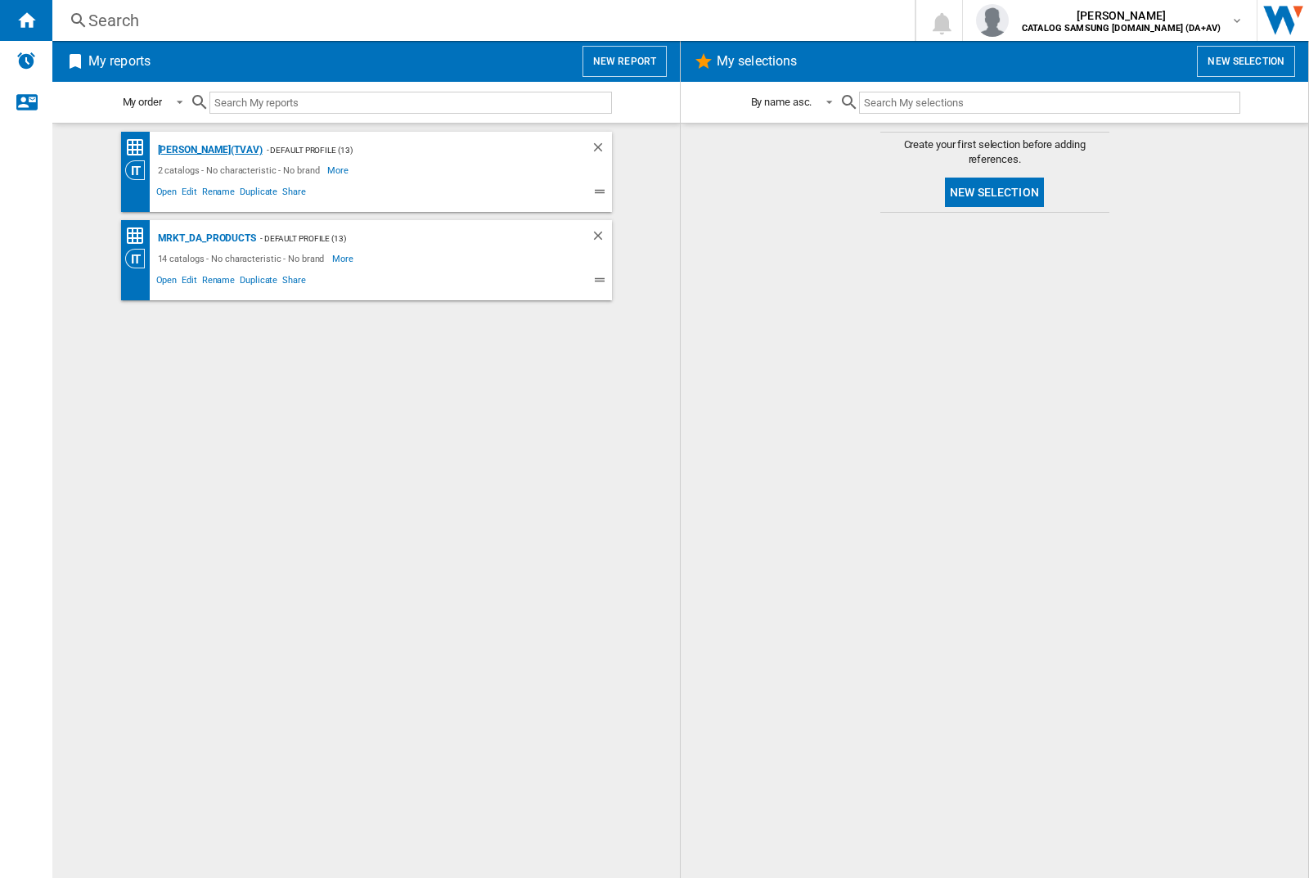 The image size is (1309, 878). Describe the element at coordinates (411, 102) in the screenshot. I see `input: Search My reports` at that location.